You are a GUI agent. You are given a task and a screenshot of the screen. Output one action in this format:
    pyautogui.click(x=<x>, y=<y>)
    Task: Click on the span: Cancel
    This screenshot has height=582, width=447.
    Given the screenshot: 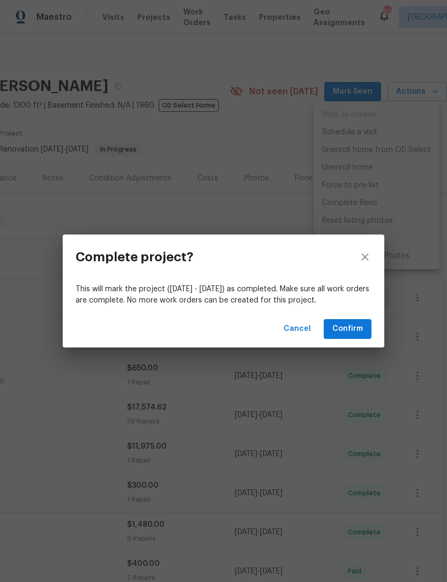 What is the action you would take?
    pyautogui.click(x=297, y=329)
    